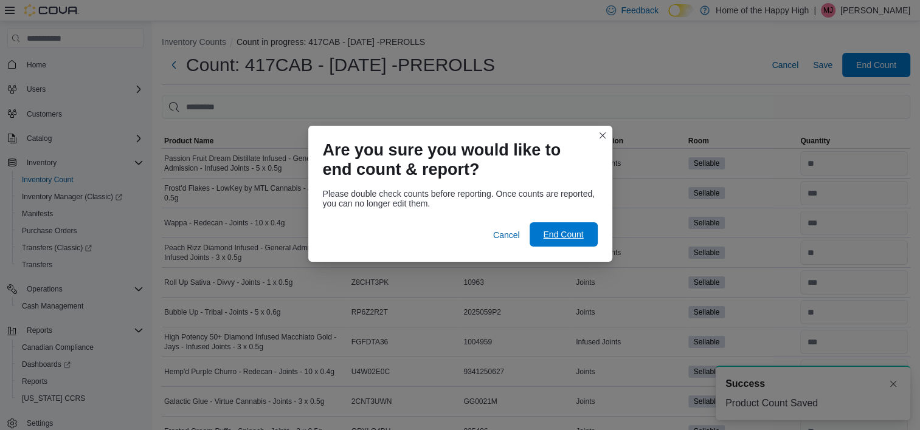 This screenshot has width=920, height=430. Describe the element at coordinates (506, 235) in the screenshot. I see `button: Cancel` at that location.